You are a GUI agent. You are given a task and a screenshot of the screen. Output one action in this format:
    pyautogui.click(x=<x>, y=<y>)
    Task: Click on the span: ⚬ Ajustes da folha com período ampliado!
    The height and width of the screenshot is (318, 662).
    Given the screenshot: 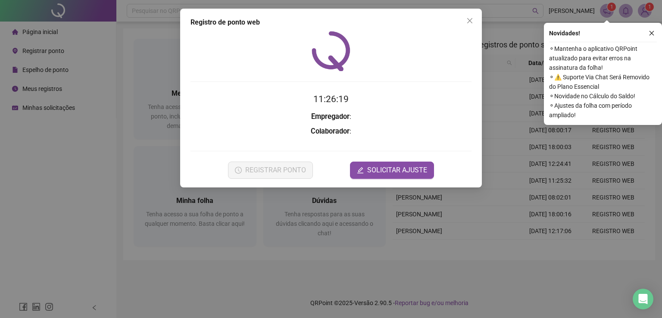 What is the action you would take?
    pyautogui.click(x=603, y=110)
    